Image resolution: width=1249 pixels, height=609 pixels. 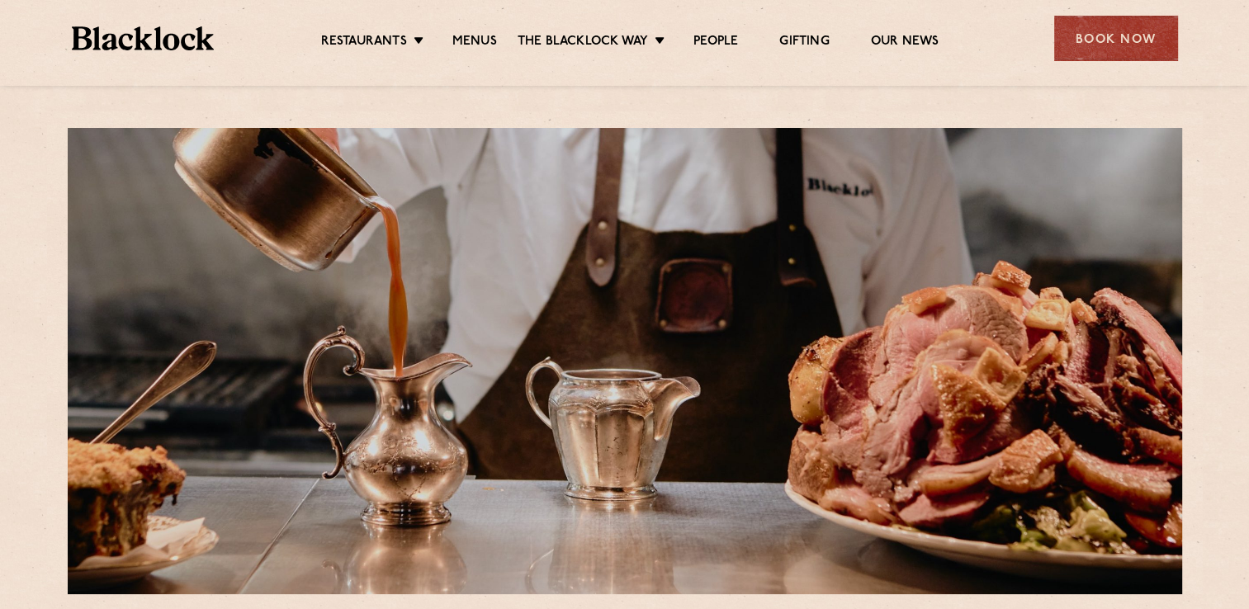 I want to click on a: People, so click(x=715, y=43).